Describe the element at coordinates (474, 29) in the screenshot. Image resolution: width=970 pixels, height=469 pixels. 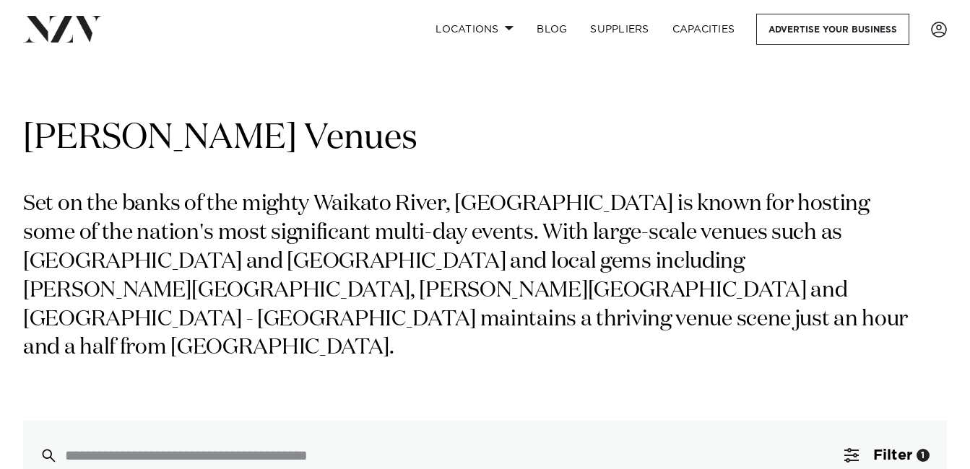
I see `a: Locations` at that location.